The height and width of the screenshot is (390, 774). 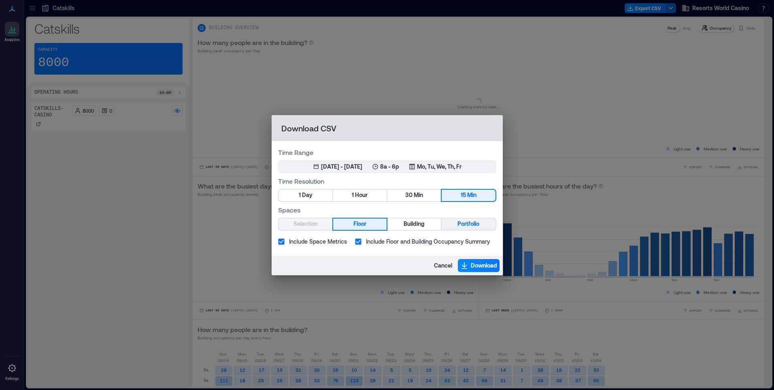 What do you see at coordinates (387, 181) in the screenshot?
I see `label: Time Resolution` at bounding box center [387, 181].